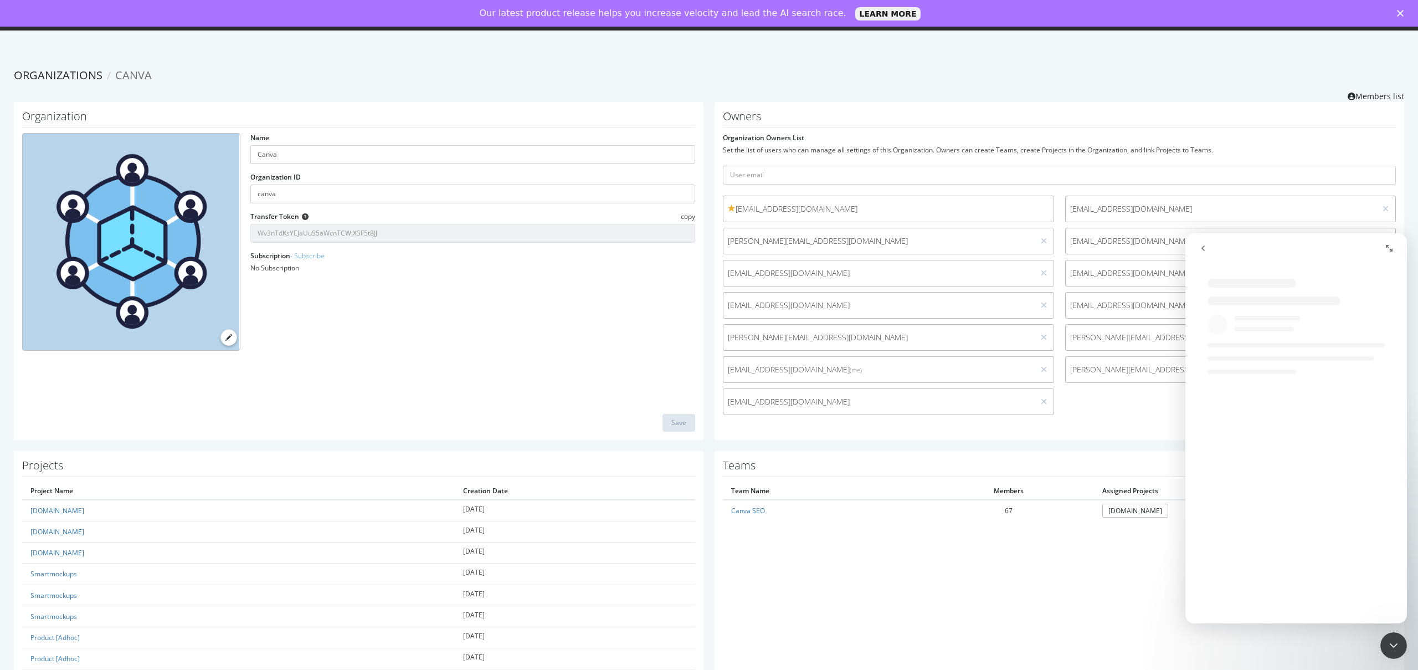  I want to click on div: Save, so click(678, 422).